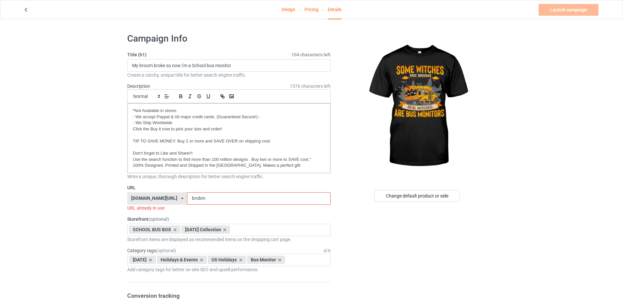 Image resolution: width=623 pixels, height=301 pixels. I want to click on p: *Not Available in stores, so click(229, 111).